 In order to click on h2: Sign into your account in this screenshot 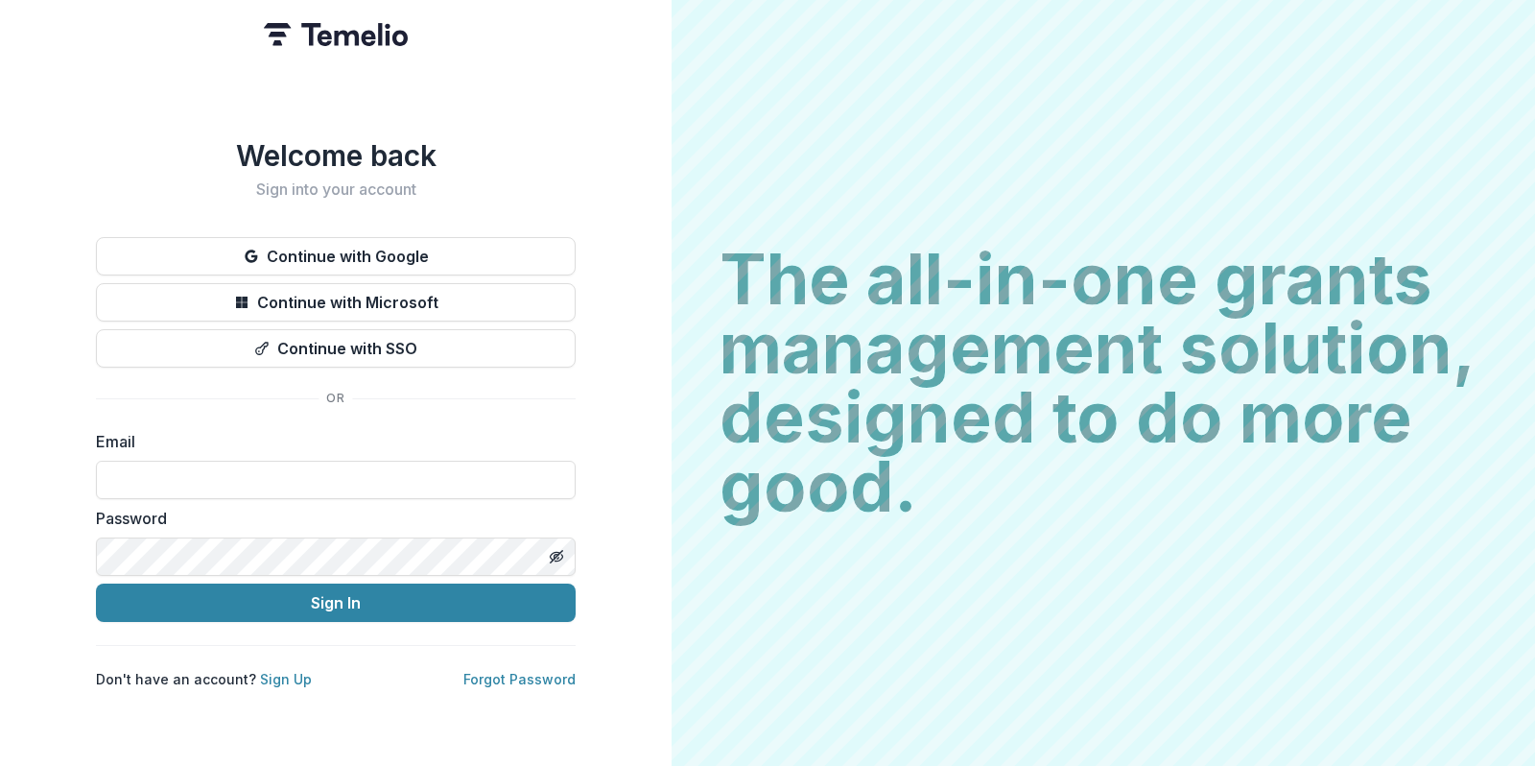, I will do `click(336, 189)`.